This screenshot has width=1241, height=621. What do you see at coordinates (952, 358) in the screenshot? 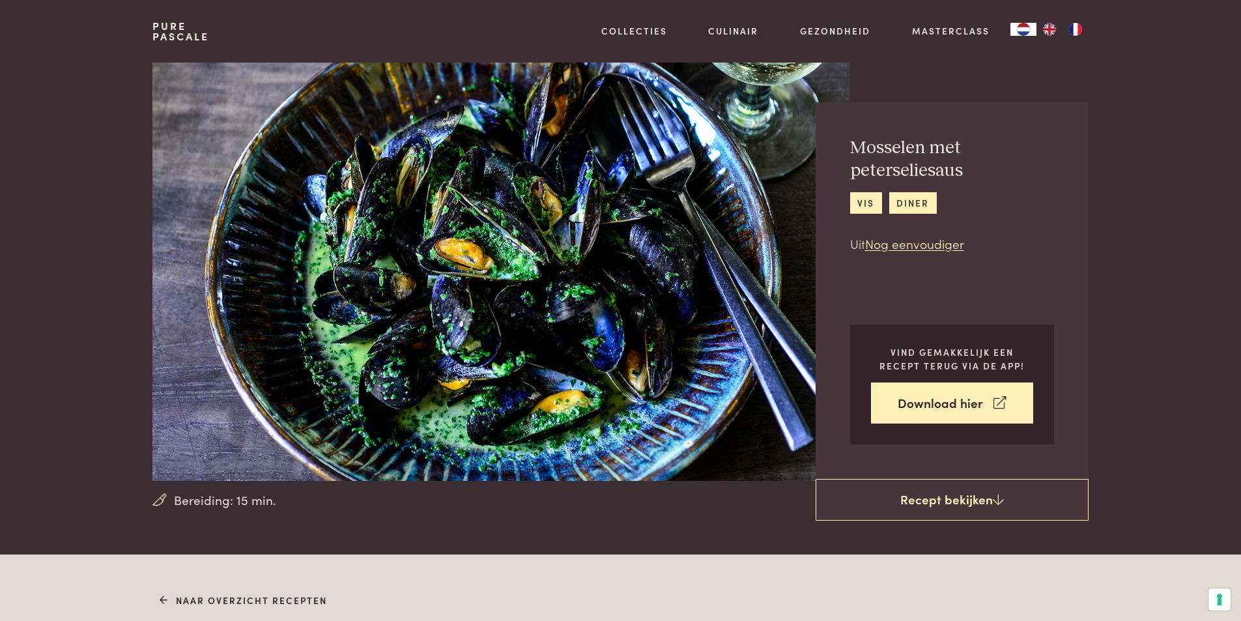
I see `p: Vind gemakkelijk een recept terug via de app!` at bounding box center [952, 358].